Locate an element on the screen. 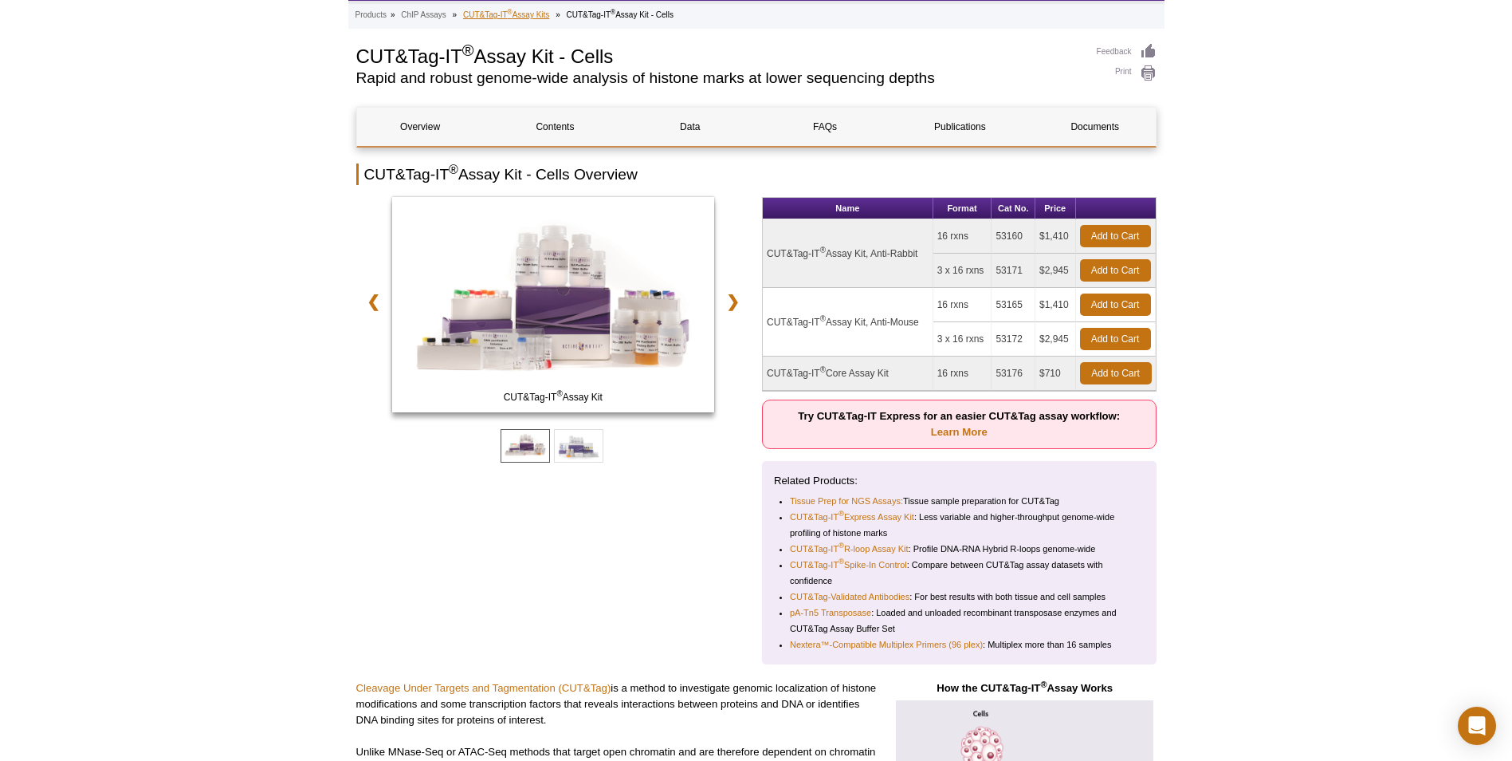  a: Tissue Prep for NGS Assays: is located at coordinates (847, 501).